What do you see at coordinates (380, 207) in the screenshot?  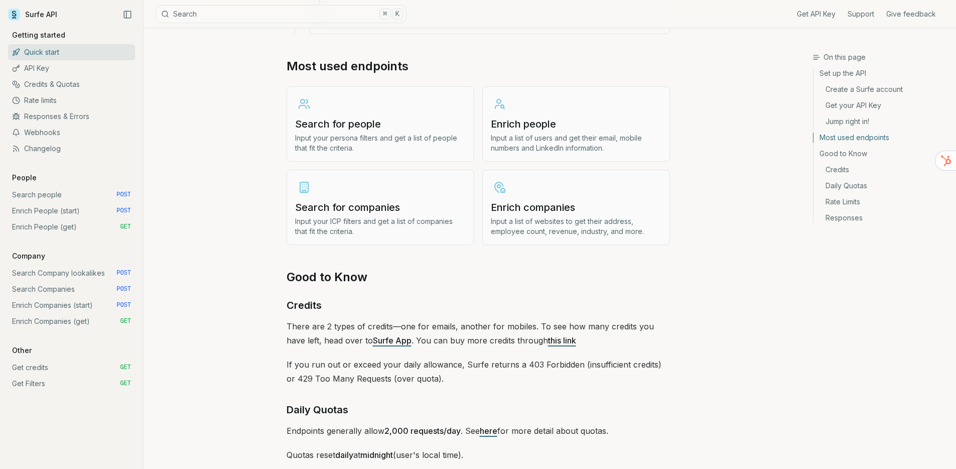 I see `a: Search for companiesInput your ICP filters and get a list of companies that fit the criteria.` at bounding box center [380, 207].